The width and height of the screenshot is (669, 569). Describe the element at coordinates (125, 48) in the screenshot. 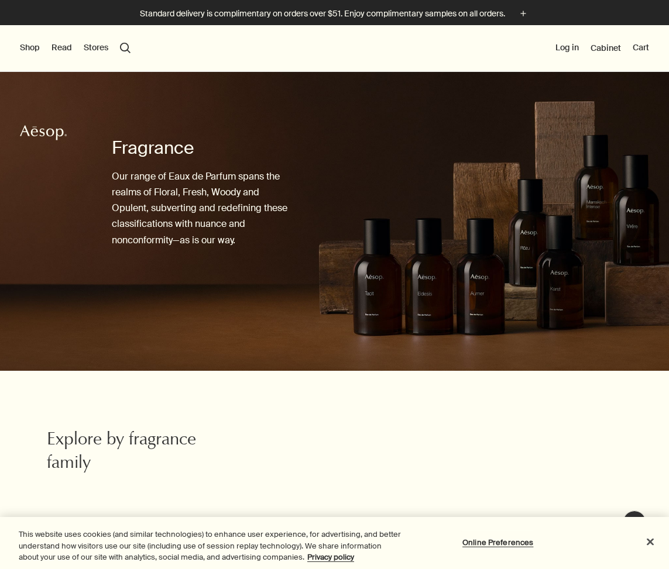

I see `button: Open search` at that location.